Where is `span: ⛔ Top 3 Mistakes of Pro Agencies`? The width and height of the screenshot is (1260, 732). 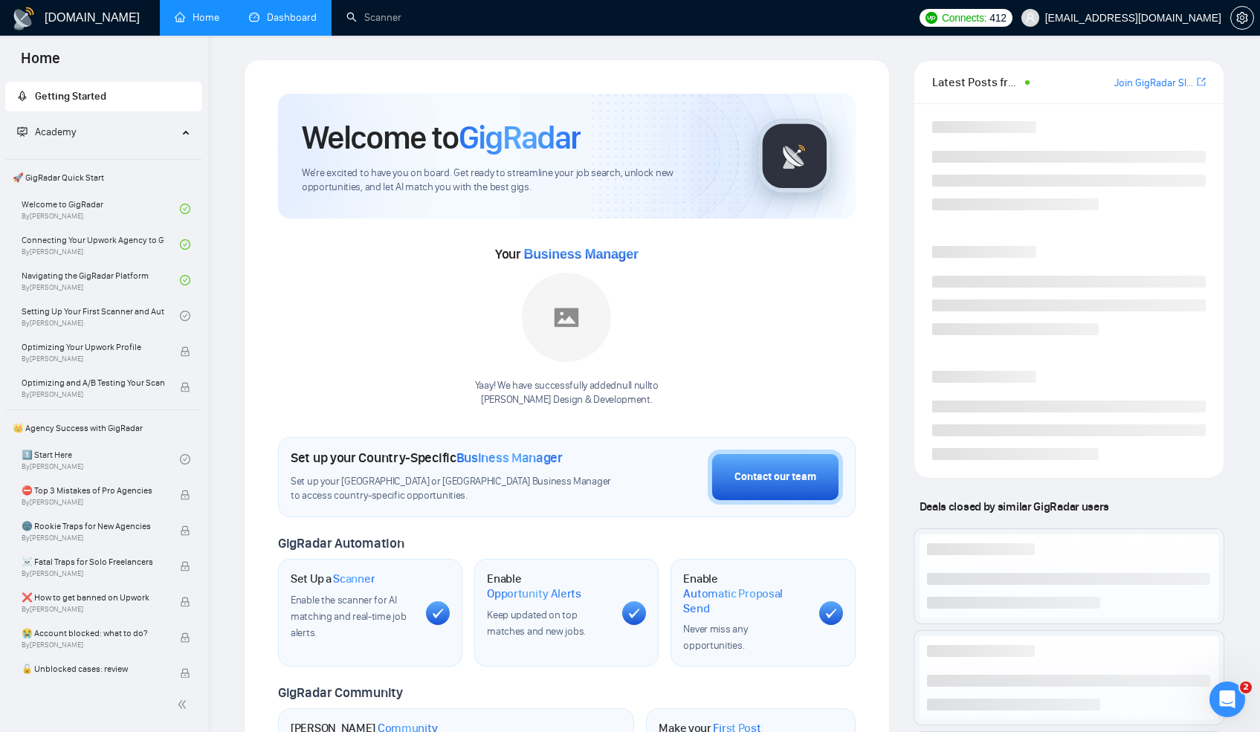 span: ⛔ Top 3 Mistakes of Pro Agencies is located at coordinates (93, 491).